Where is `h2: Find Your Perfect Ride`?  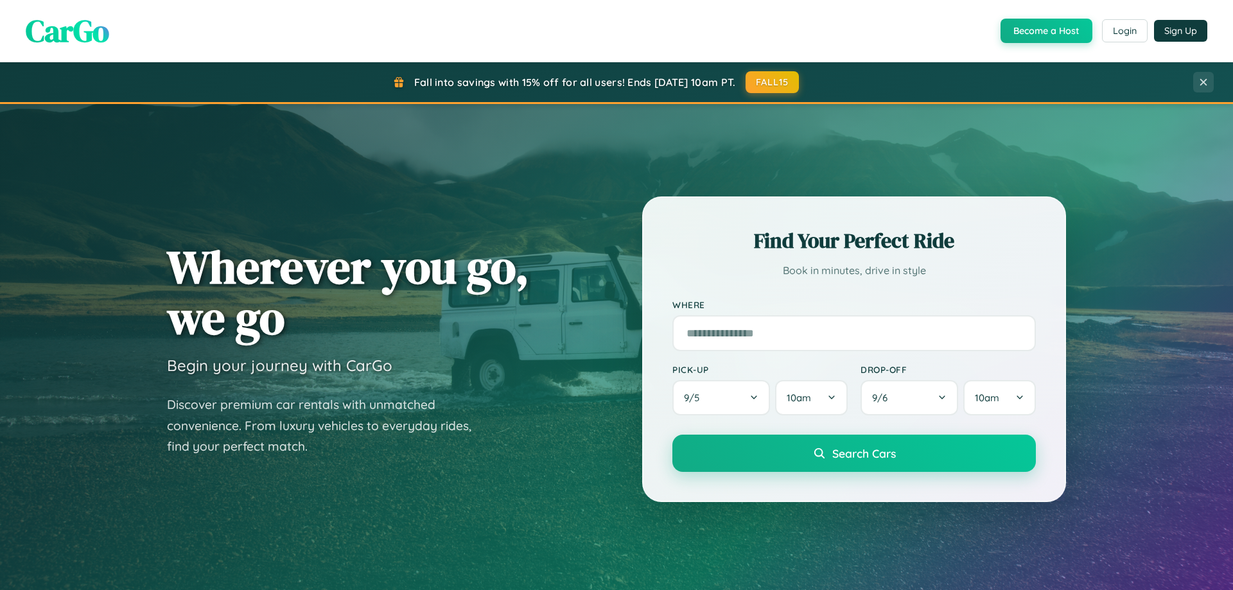 h2: Find Your Perfect Ride is located at coordinates (854, 241).